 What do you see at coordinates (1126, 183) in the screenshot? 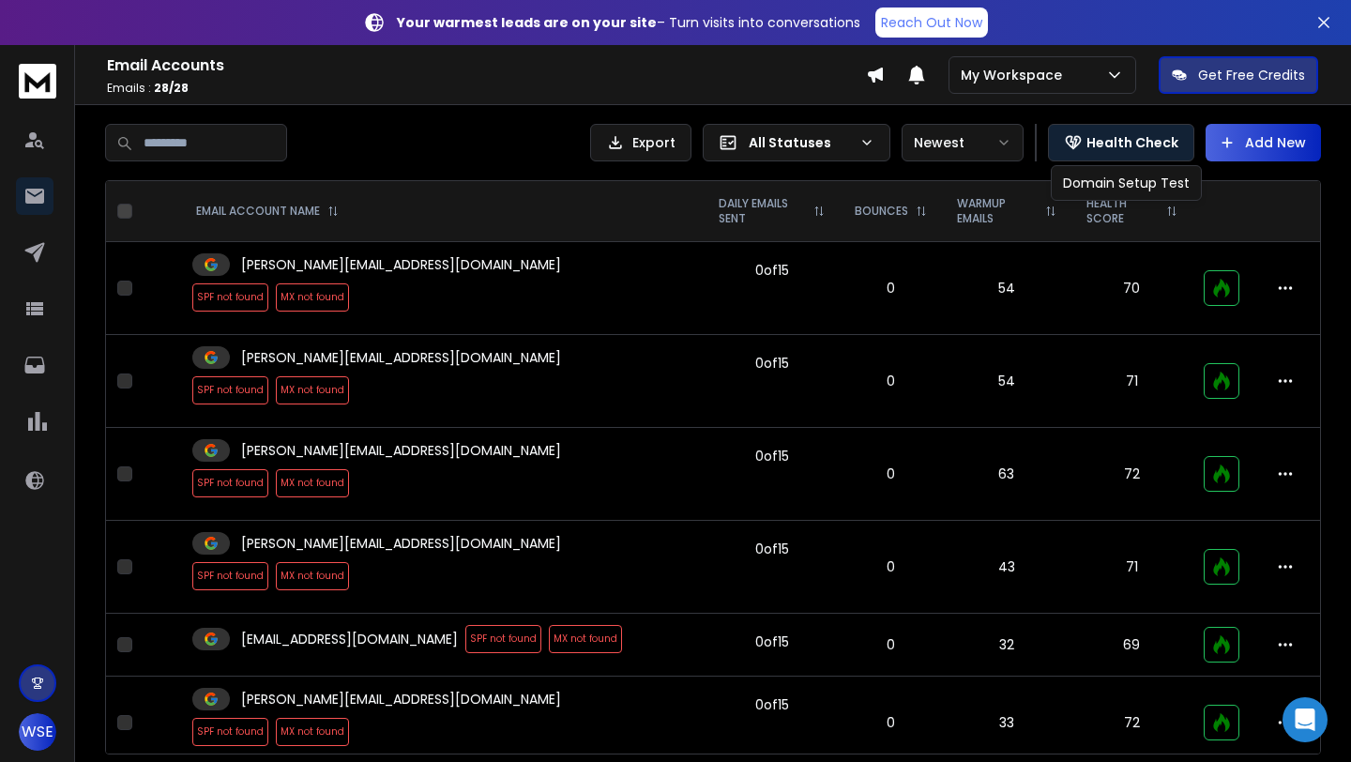
I see `div: Domain Setup Test` at bounding box center [1126, 183].